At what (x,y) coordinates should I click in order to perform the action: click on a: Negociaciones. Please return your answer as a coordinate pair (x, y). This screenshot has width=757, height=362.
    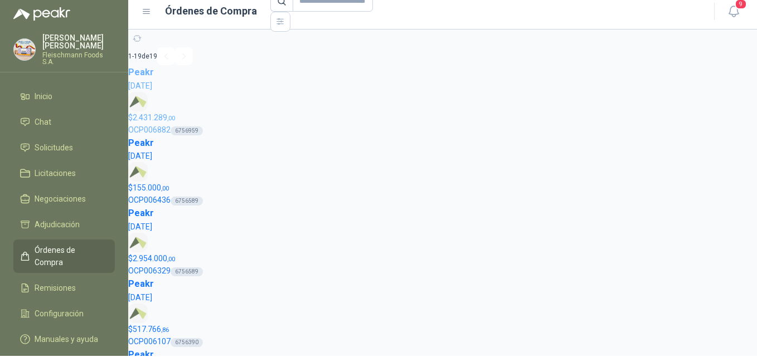
    Looking at the image, I should click on (64, 199).